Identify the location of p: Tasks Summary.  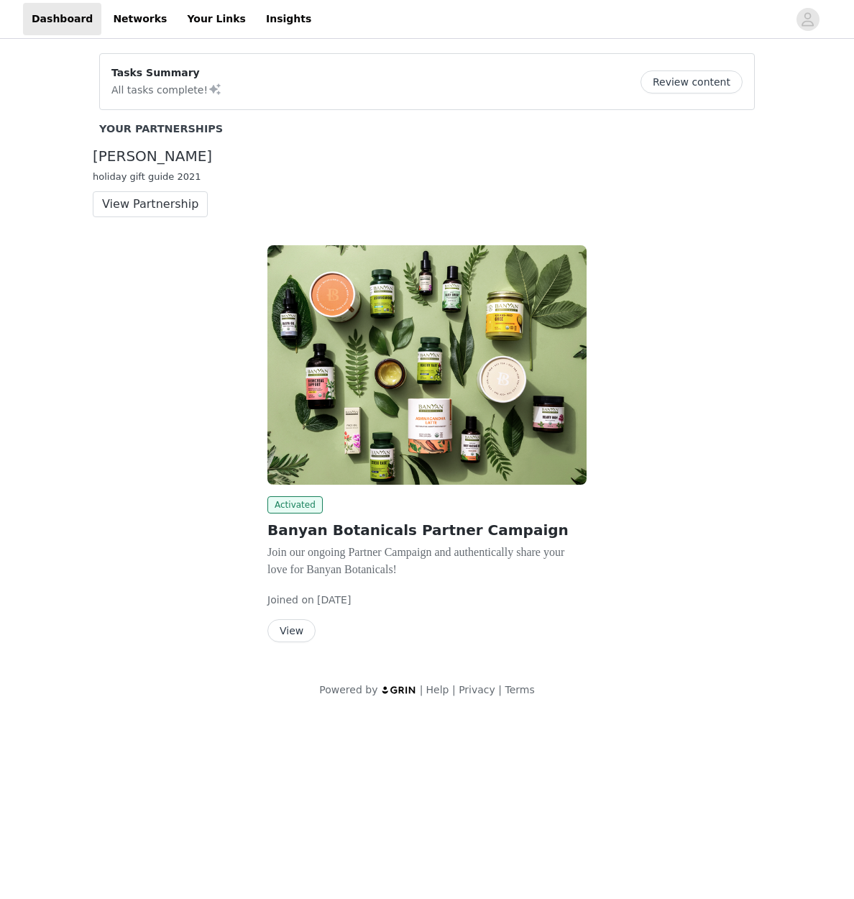
(167, 73).